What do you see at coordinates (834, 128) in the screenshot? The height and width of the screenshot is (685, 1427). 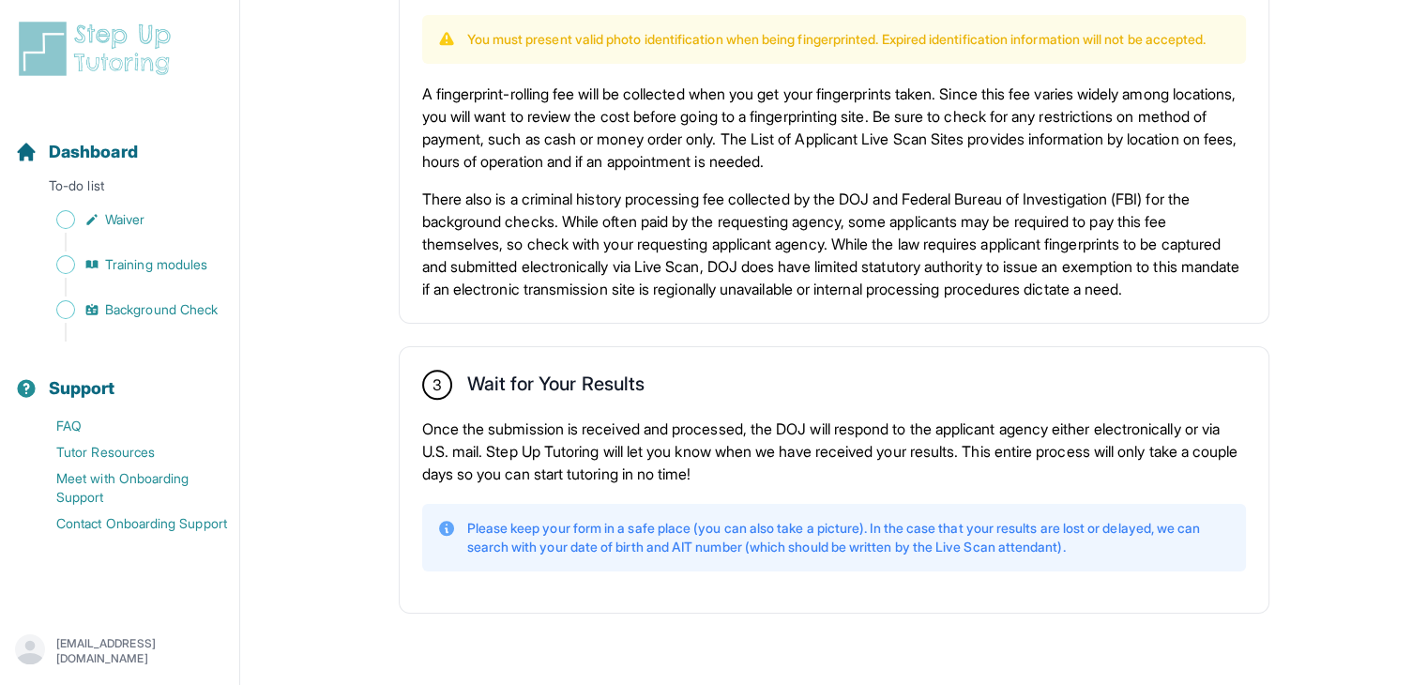 I see `p: A fingerprint-rolling fee will be collected when you get your fingerprints taken. Since this fee ...` at bounding box center [834, 128].